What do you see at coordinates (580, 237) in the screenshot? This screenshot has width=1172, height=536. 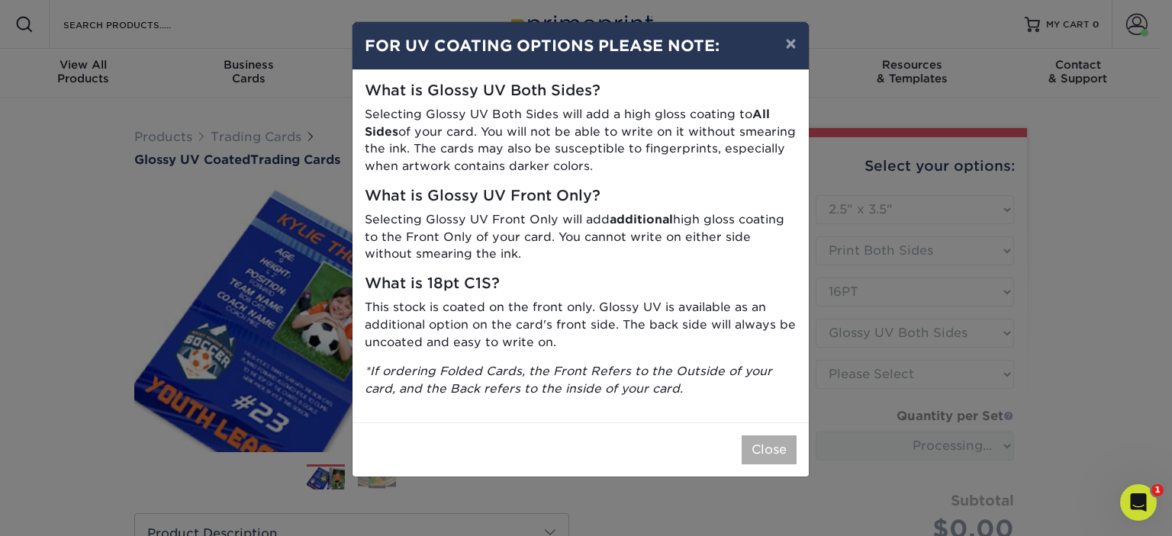 I see `p: Selecting Glossy UV Front Only will add high gloss coating to the Front Only of your card. You ca...` at bounding box center [580, 237].